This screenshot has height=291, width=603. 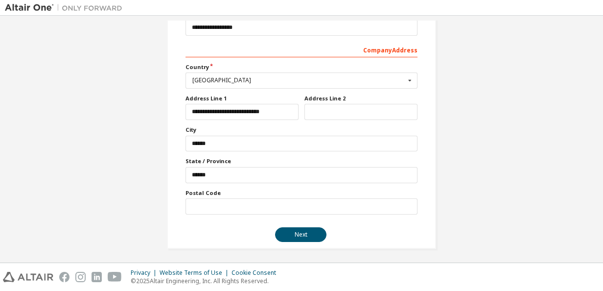 I want to click on div: Privacy, so click(x=145, y=273).